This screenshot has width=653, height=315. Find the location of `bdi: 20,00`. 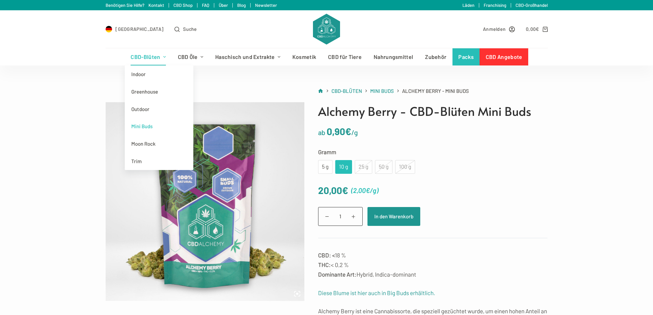

bdi: 20,00 is located at coordinates (333, 190).